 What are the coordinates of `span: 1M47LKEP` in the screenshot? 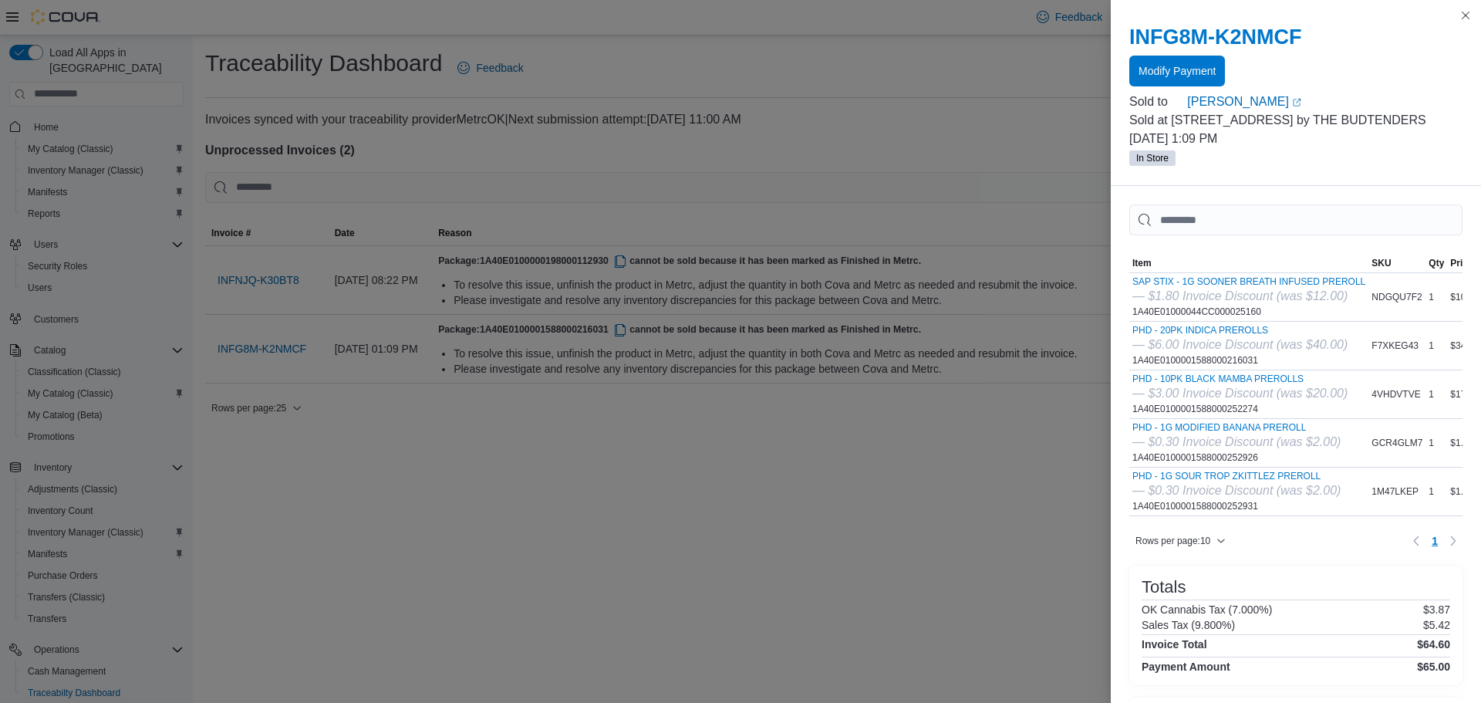 It's located at (1394, 491).